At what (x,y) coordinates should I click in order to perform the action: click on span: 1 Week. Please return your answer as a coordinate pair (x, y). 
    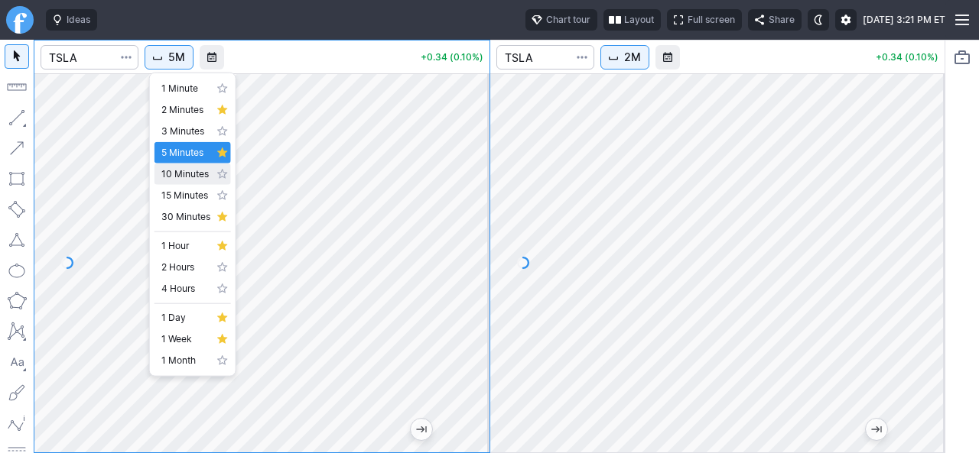
    Looking at the image, I should click on (186, 340).